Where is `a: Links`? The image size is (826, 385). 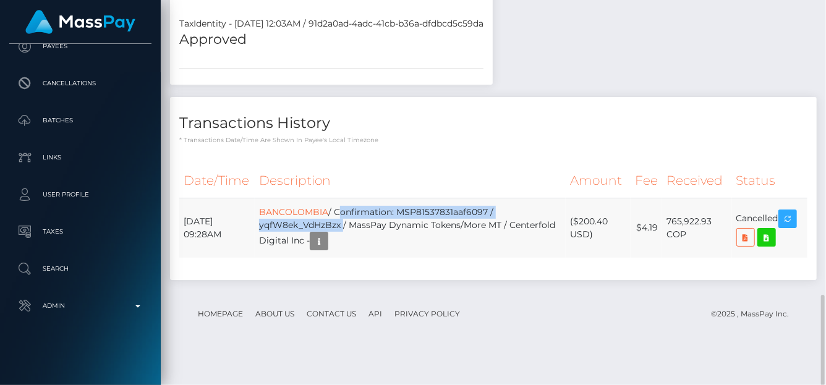 a: Links is located at coordinates (80, 158).